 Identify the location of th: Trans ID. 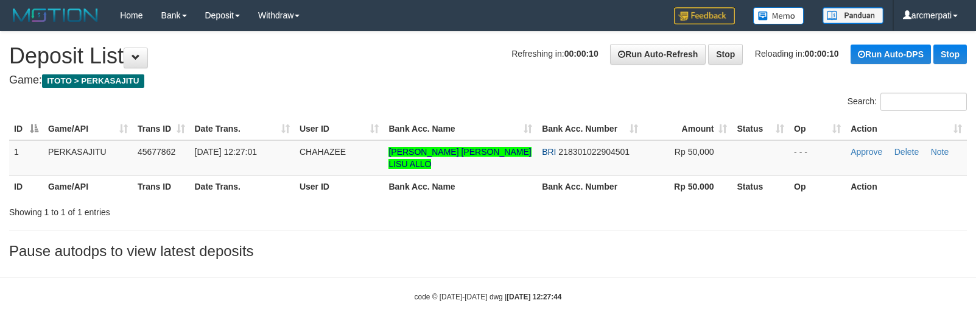
(161, 186).